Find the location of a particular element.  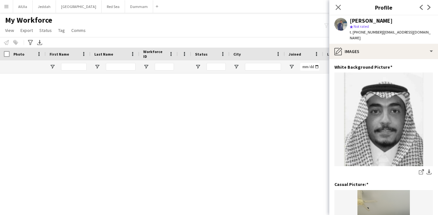

h3: Profile is located at coordinates (384, 7).